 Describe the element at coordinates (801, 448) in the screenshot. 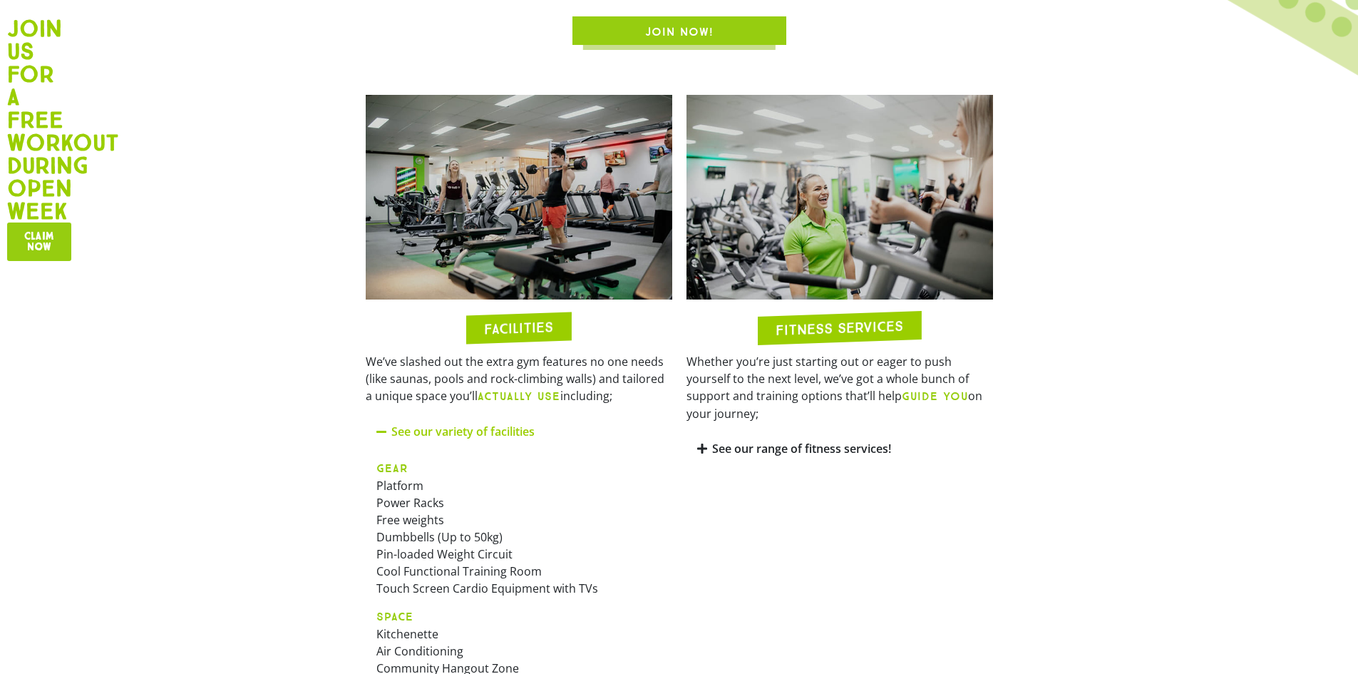

I see `a: See our range of fitness services!` at that location.